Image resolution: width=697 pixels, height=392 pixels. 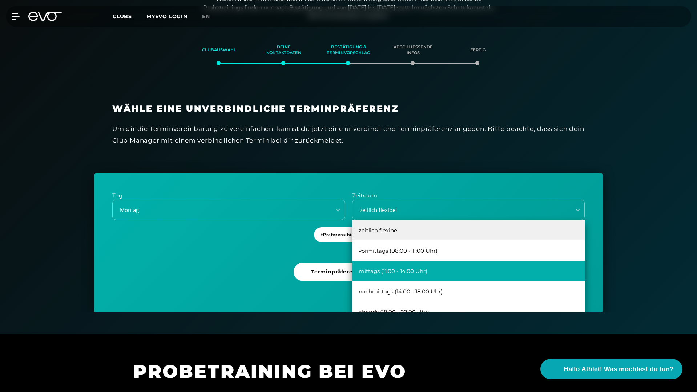 I want to click on p: Zeitraum, so click(x=468, y=195).